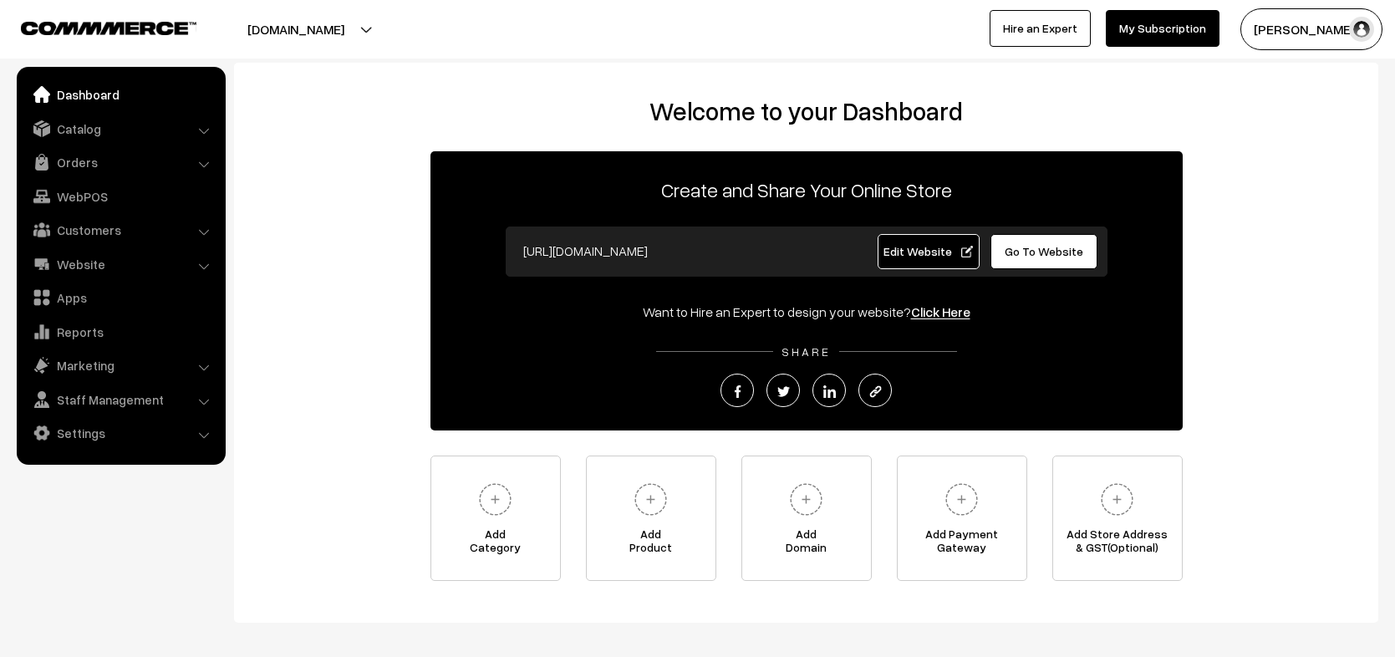  I want to click on h2: Welcome to your Dashboard, so click(806, 111).